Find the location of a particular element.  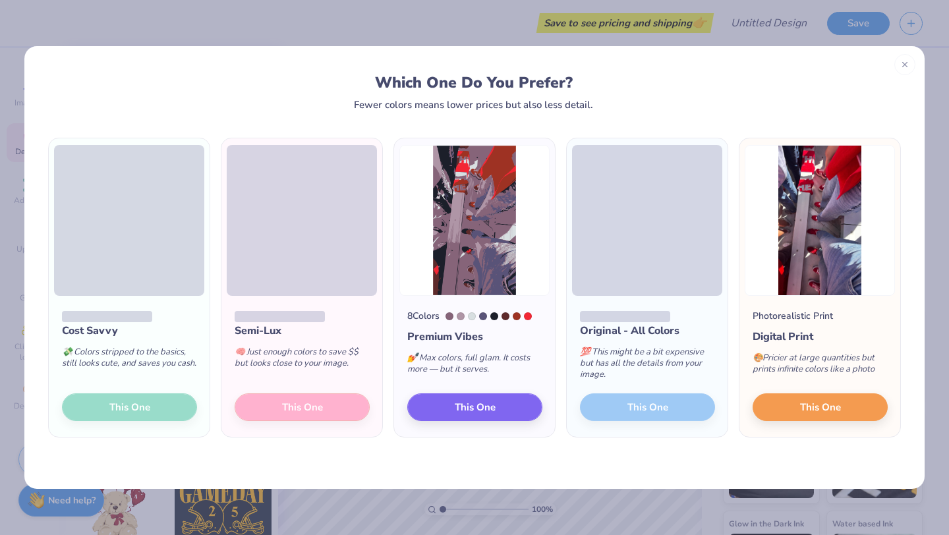

div: 5215 C is located at coordinates (461, 316).